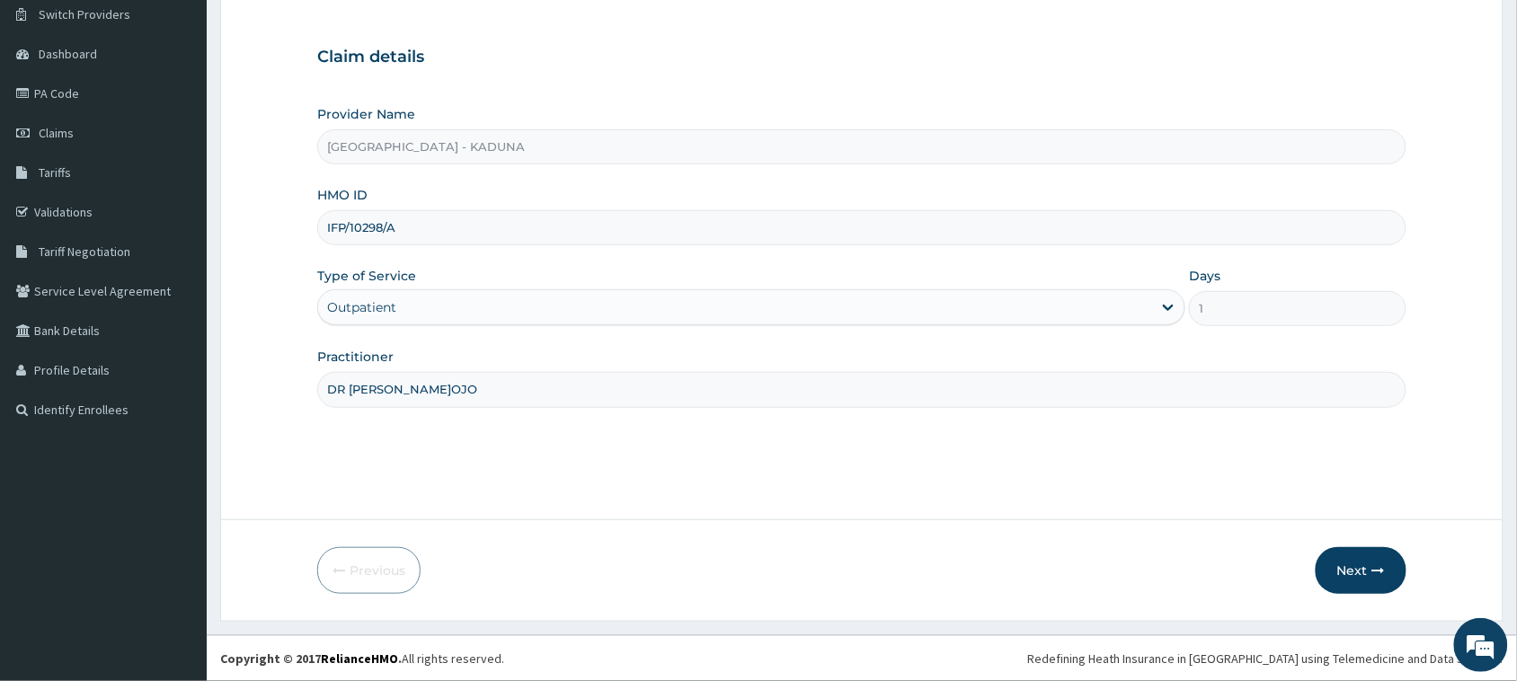  What do you see at coordinates (862, 227) in the screenshot?
I see `input: Enter HMO ID` at bounding box center [862, 227].